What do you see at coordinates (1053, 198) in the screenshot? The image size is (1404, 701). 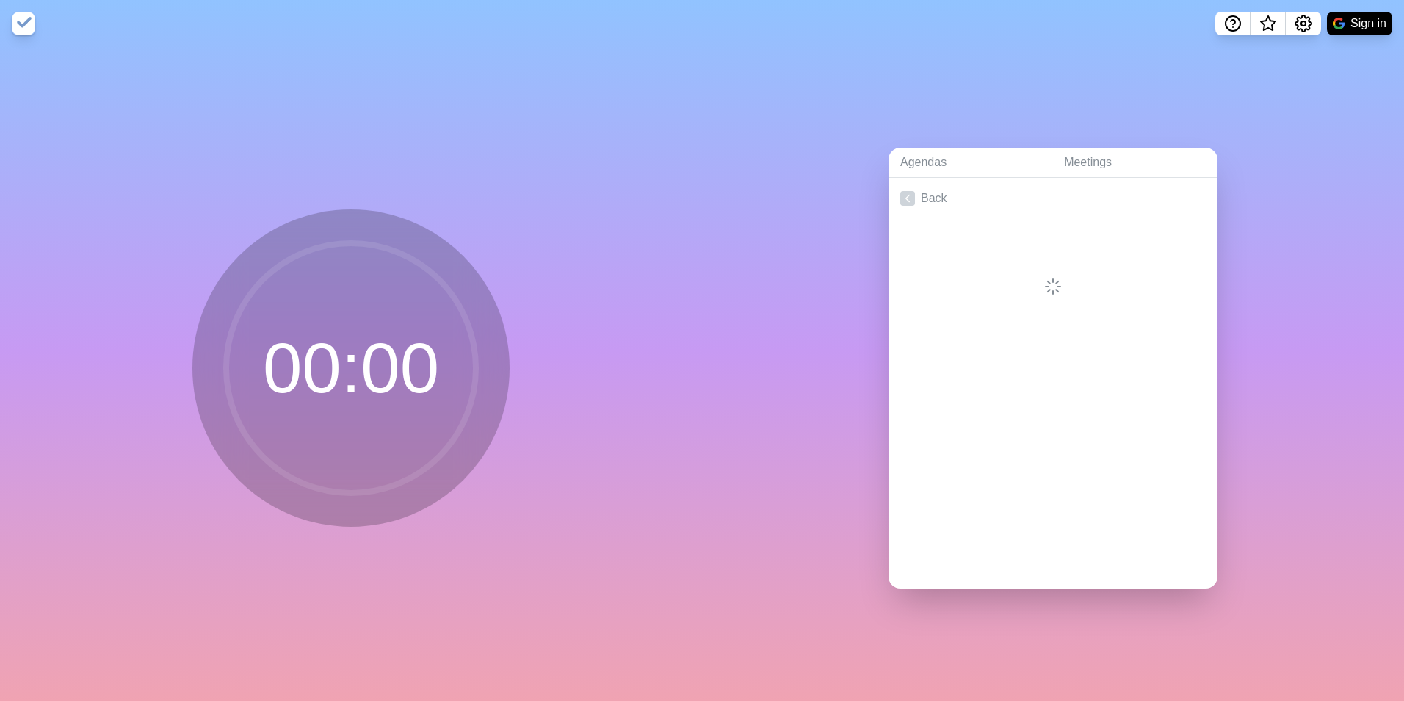 I see `a: Back` at bounding box center [1053, 198].